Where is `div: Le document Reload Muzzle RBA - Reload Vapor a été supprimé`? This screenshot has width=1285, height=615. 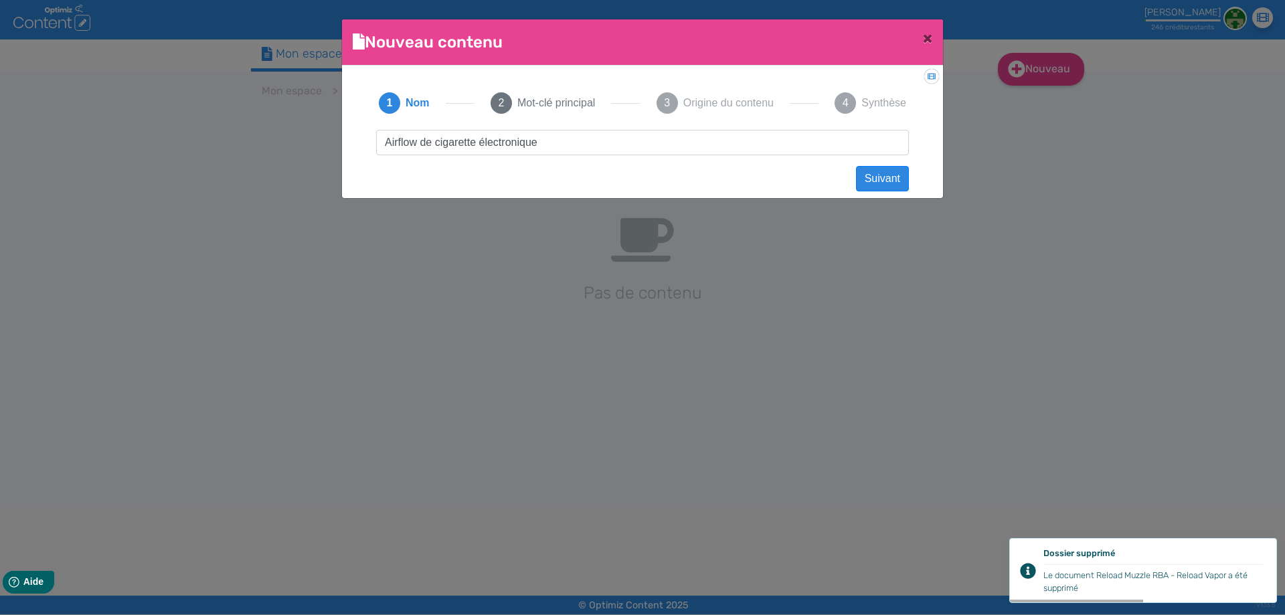 div: Le document Reload Muzzle RBA - Reload Vapor a été supprimé is located at coordinates (1153, 581).